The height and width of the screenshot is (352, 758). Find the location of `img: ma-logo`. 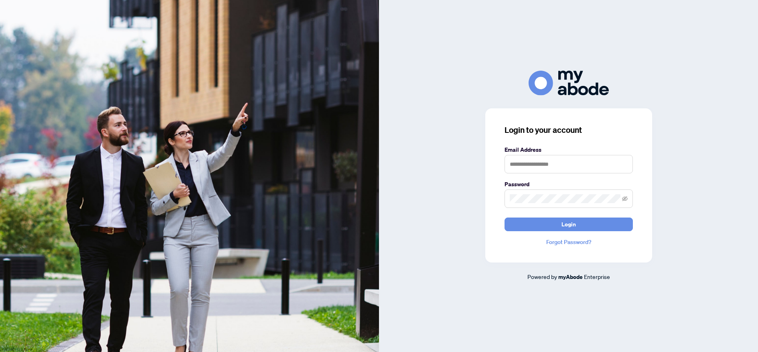

img: ma-logo is located at coordinates (569, 83).